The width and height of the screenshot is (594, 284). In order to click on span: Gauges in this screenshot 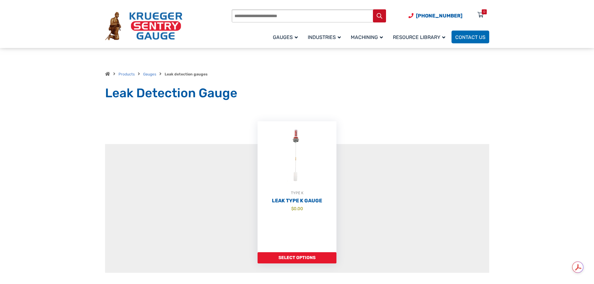, I will do `click(285, 37)`.